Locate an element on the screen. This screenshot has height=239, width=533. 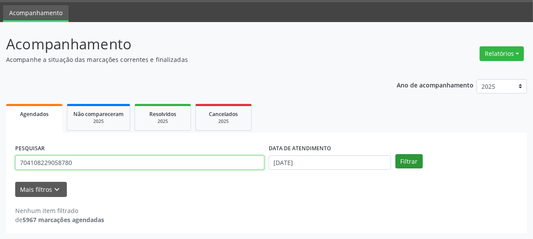
div: de is located at coordinates (59, 220).